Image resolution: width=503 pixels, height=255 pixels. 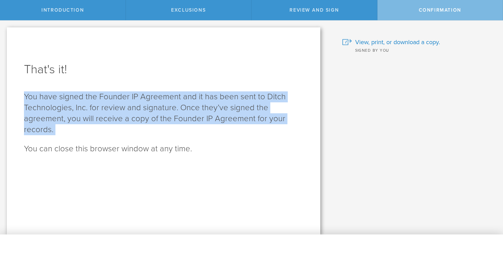 I want to click on span: Exclusions, so click(x=188, y=10).